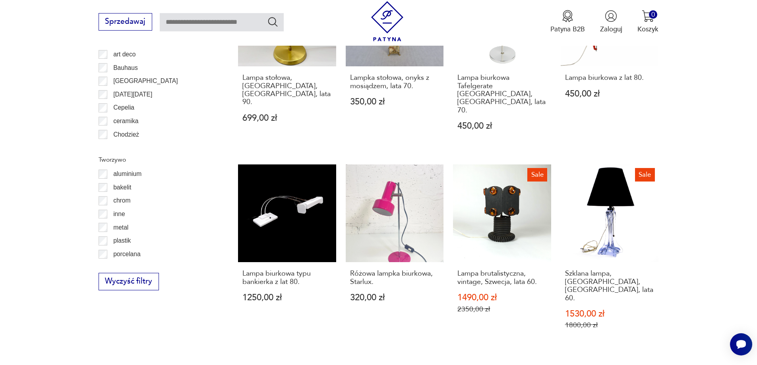  I want to click on img: Ikona koszyka, so click(647, 16).